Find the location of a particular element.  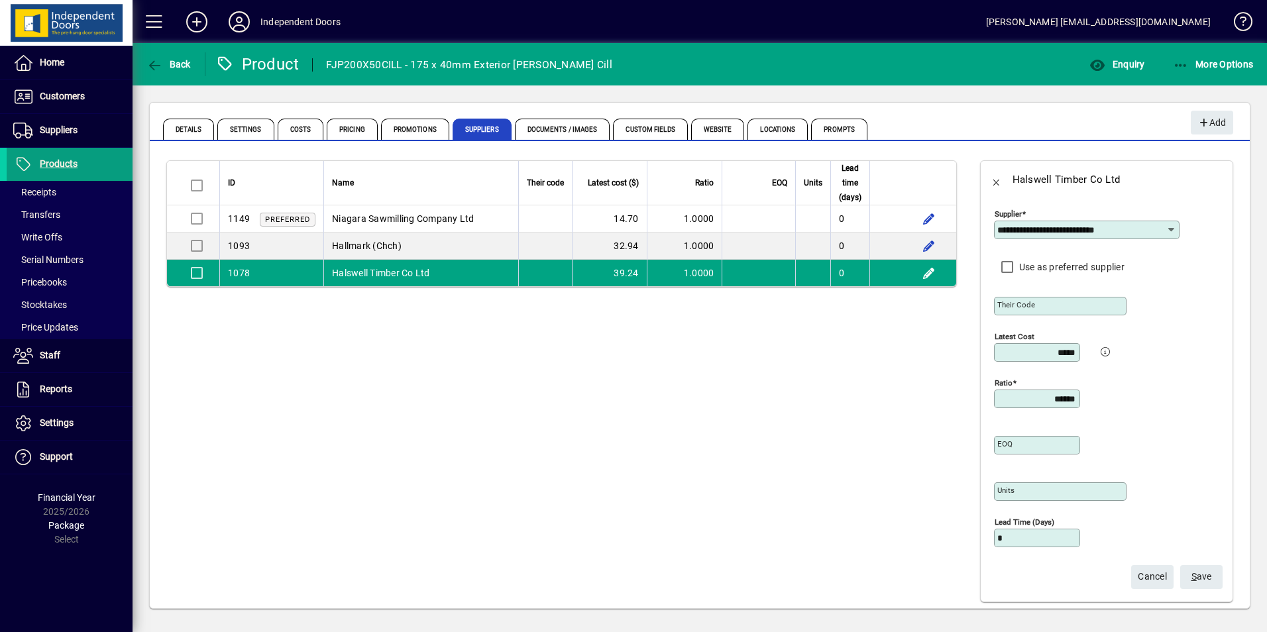

a: Settings is located at coordinates (70, 424).